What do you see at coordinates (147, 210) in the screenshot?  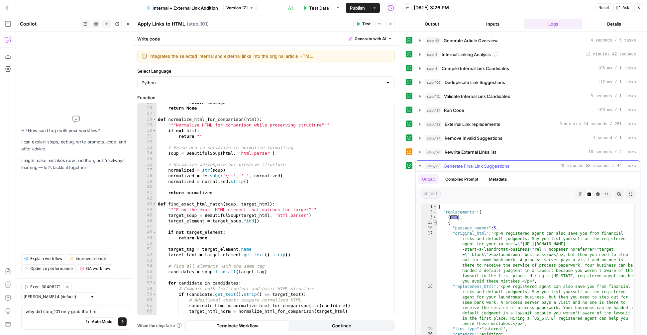 I see `div: 44` at bounding box center [147, 210].